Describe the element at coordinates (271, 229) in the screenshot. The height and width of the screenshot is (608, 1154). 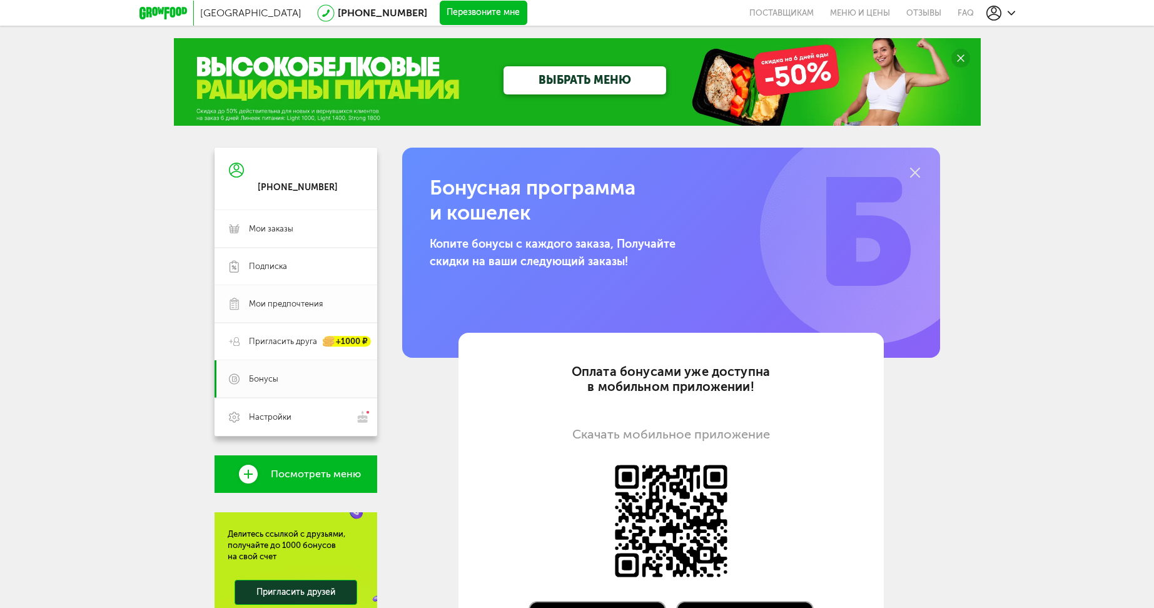
I see `span: Мои заказы` at that location.